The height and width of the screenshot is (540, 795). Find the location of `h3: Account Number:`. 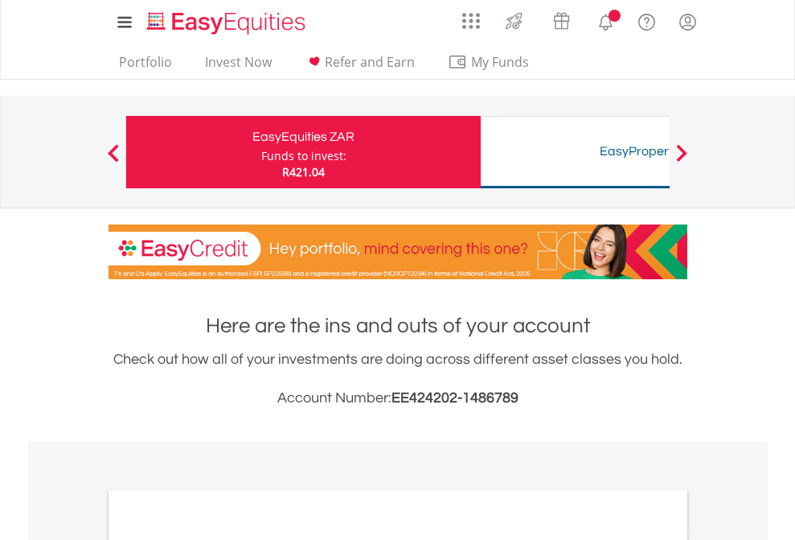

h3: Account Number: is located at coordinates (398, 398).